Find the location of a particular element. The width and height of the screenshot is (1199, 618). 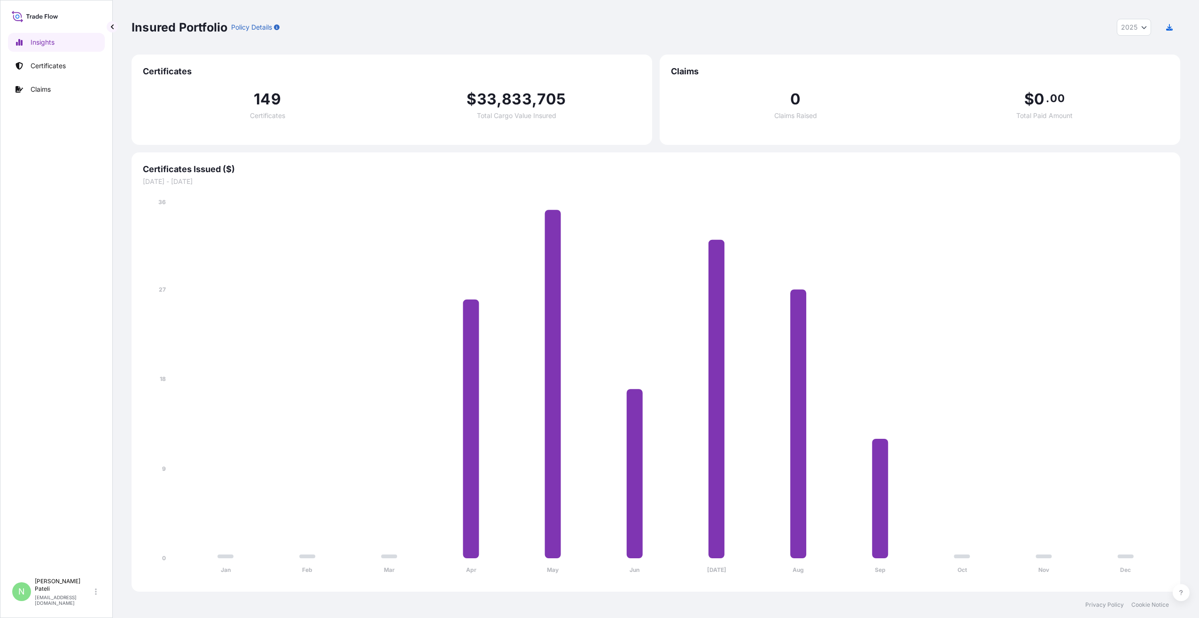

span: 33 is located at coordinates (487, 99).